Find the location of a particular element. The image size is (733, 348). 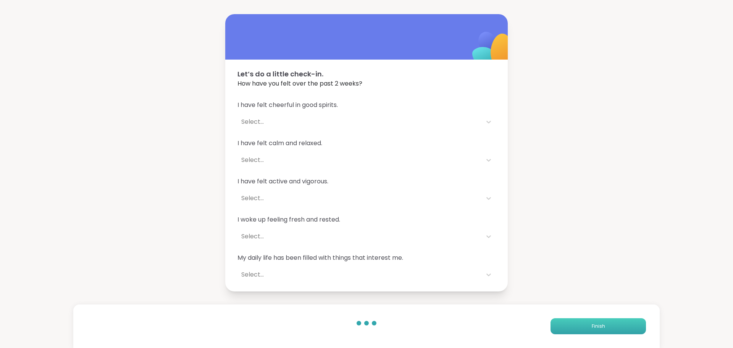

span: I have felt active and vigorous. is located at coordinates (366, 181).